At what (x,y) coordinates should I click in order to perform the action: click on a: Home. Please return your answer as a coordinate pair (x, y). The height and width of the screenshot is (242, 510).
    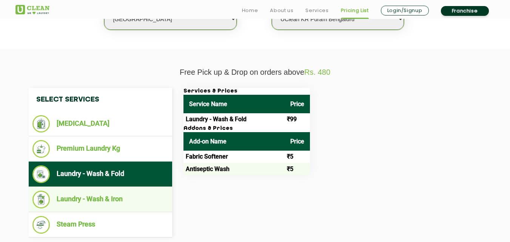
    Looking at the image, I should click on (250, 11).